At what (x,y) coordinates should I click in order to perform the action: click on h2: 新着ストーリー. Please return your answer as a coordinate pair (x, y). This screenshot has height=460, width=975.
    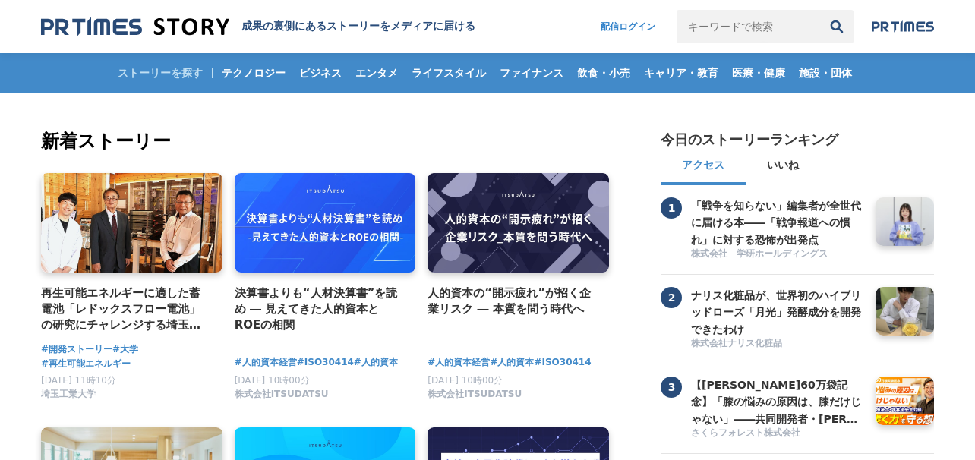
    Looking at the image, I should click on (326, 141).